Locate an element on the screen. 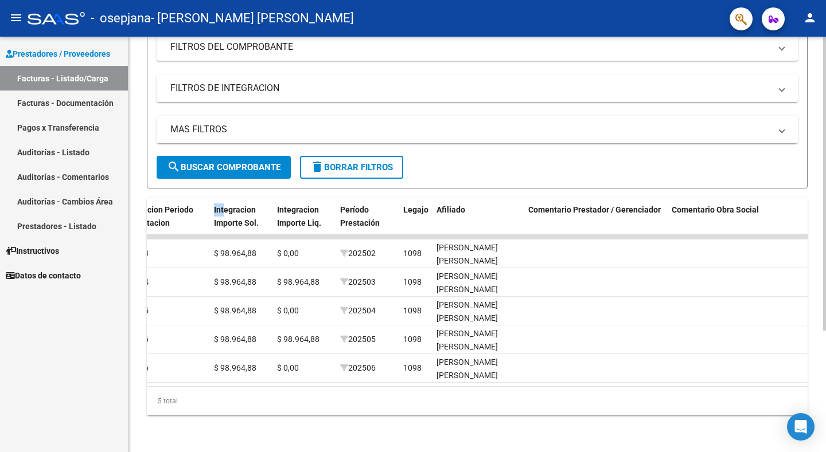  span: Integracion Periodo Presentacion is located at coordinates (157, 216).